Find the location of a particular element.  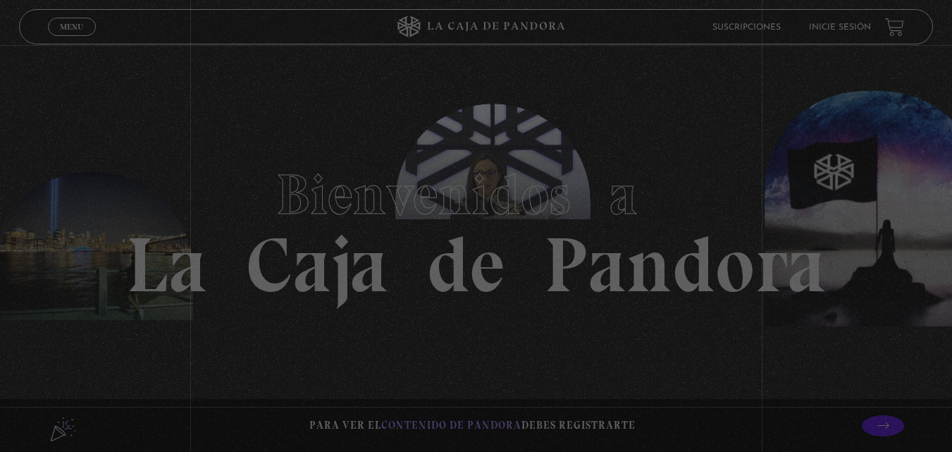

h1: La Caja de Pandora is located at coordinates (476, 226).